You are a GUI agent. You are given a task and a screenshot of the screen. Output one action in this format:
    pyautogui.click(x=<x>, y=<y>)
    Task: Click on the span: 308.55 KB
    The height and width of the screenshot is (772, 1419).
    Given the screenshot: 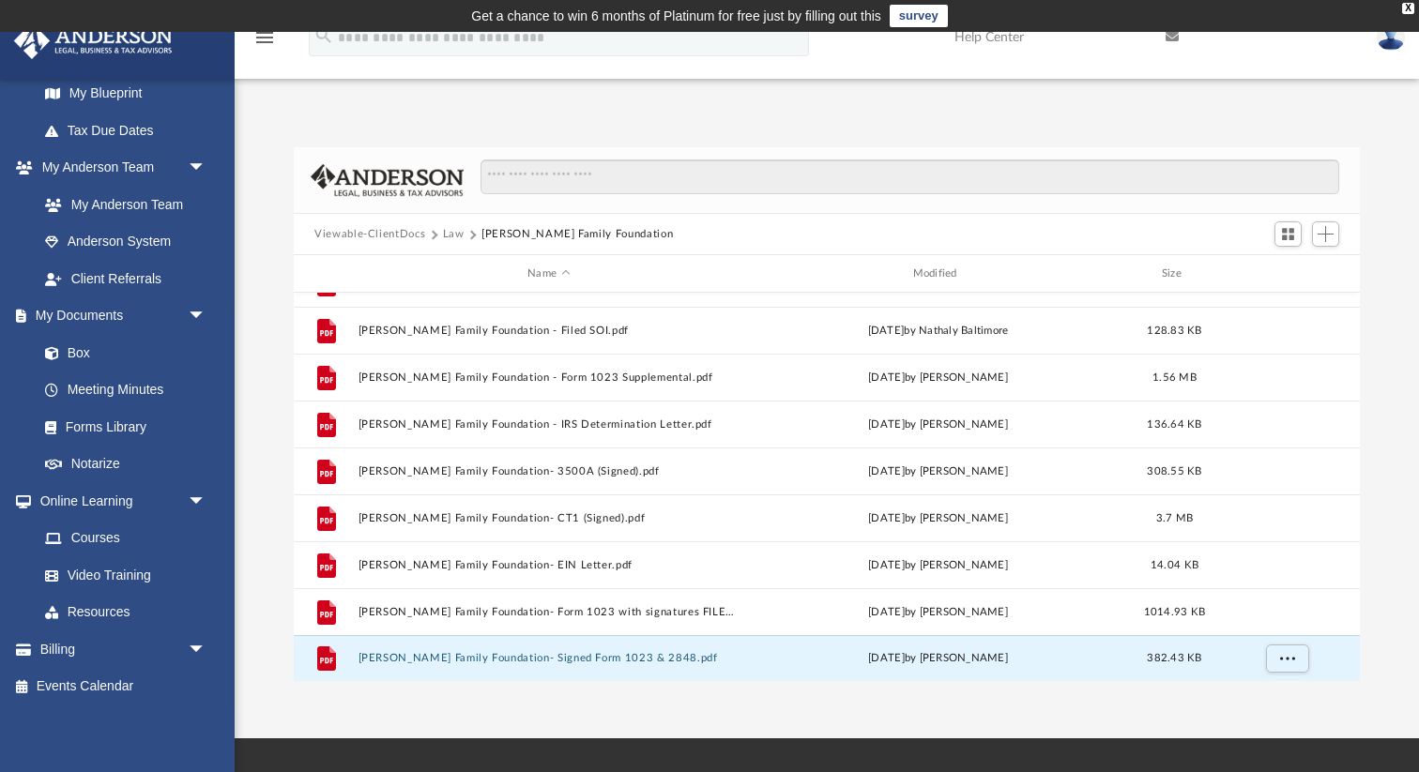 What is the action you would take?
    pyautogui.click(x=1174, y=471)
    